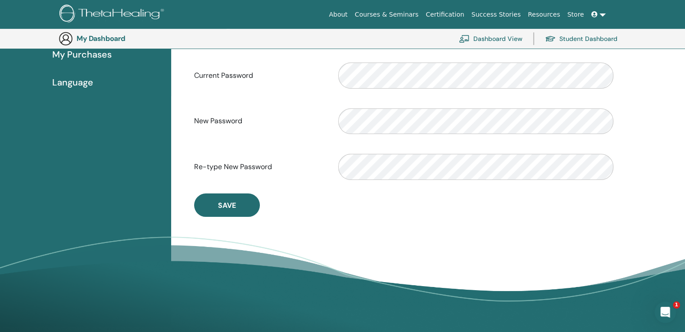 The image size is (685, 332). I want to click on label: New Password, so click(259, 121).